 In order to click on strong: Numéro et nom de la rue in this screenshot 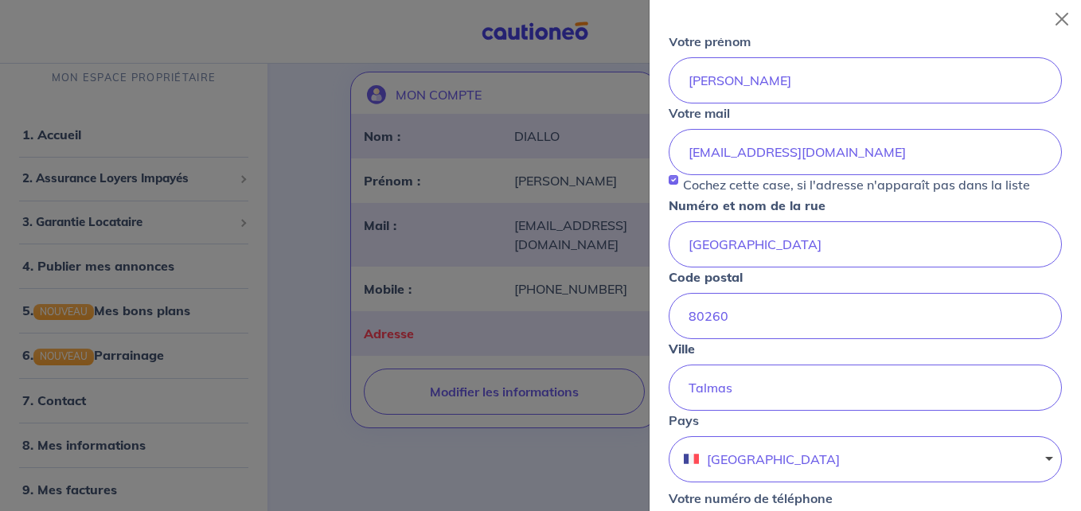, I will do `click(747, 205)`.